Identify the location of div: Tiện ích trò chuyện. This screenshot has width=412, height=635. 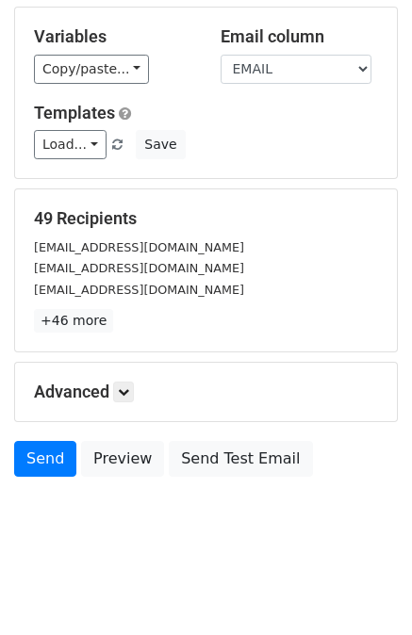
(365, 590).